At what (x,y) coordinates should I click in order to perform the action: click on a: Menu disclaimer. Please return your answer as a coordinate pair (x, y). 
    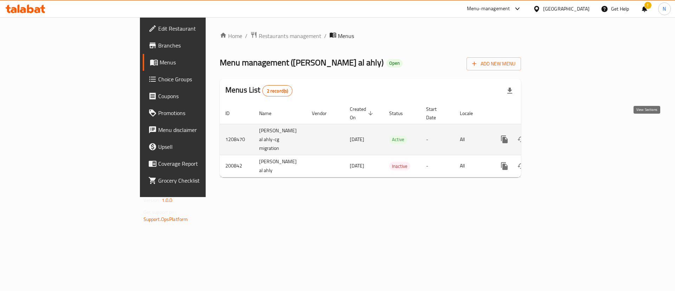
    Looking at the image, I should click on (197, 130).